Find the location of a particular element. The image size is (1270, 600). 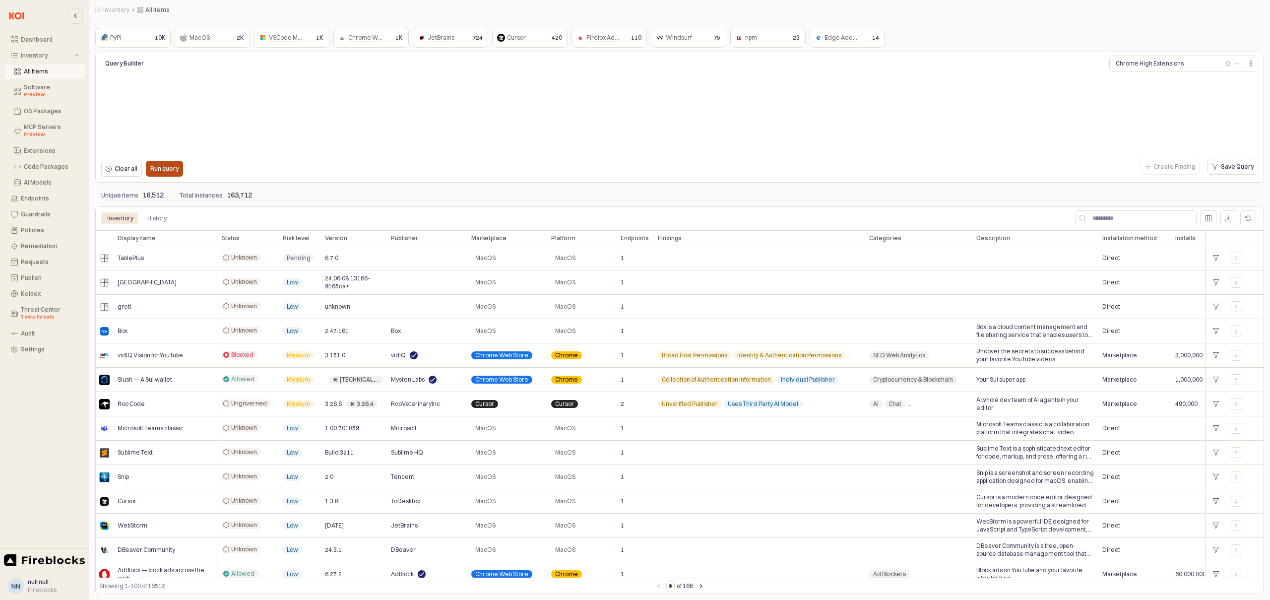

span: Tencent is located at coordinates (402, 477).